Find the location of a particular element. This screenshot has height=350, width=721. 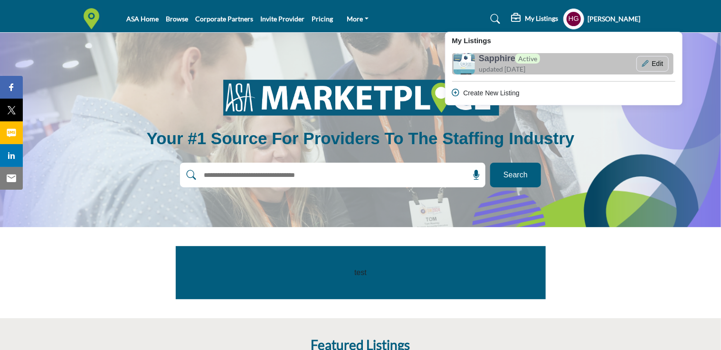

div: Basic outlined example is located at coordinates (653, 64).